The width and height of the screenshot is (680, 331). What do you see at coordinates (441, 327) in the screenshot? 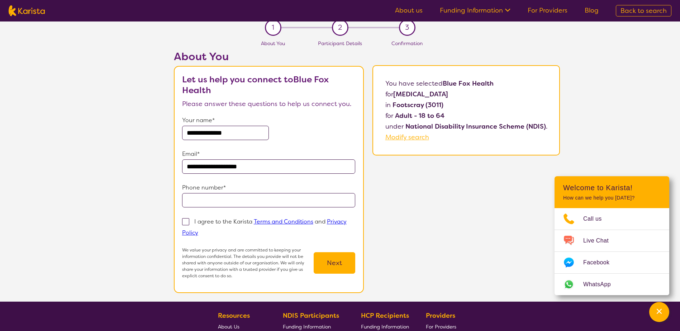
I see `span: For Providers` at bounding box center [441, 327].